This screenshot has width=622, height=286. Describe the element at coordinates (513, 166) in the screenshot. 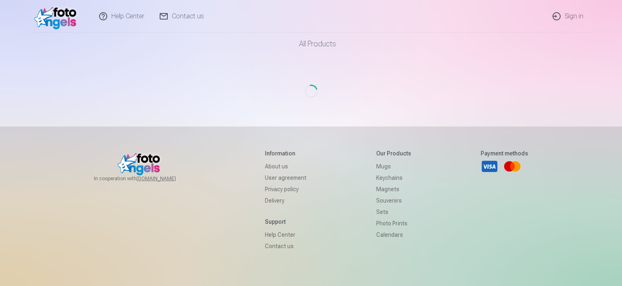

I see `a: Mastercard` at that location.